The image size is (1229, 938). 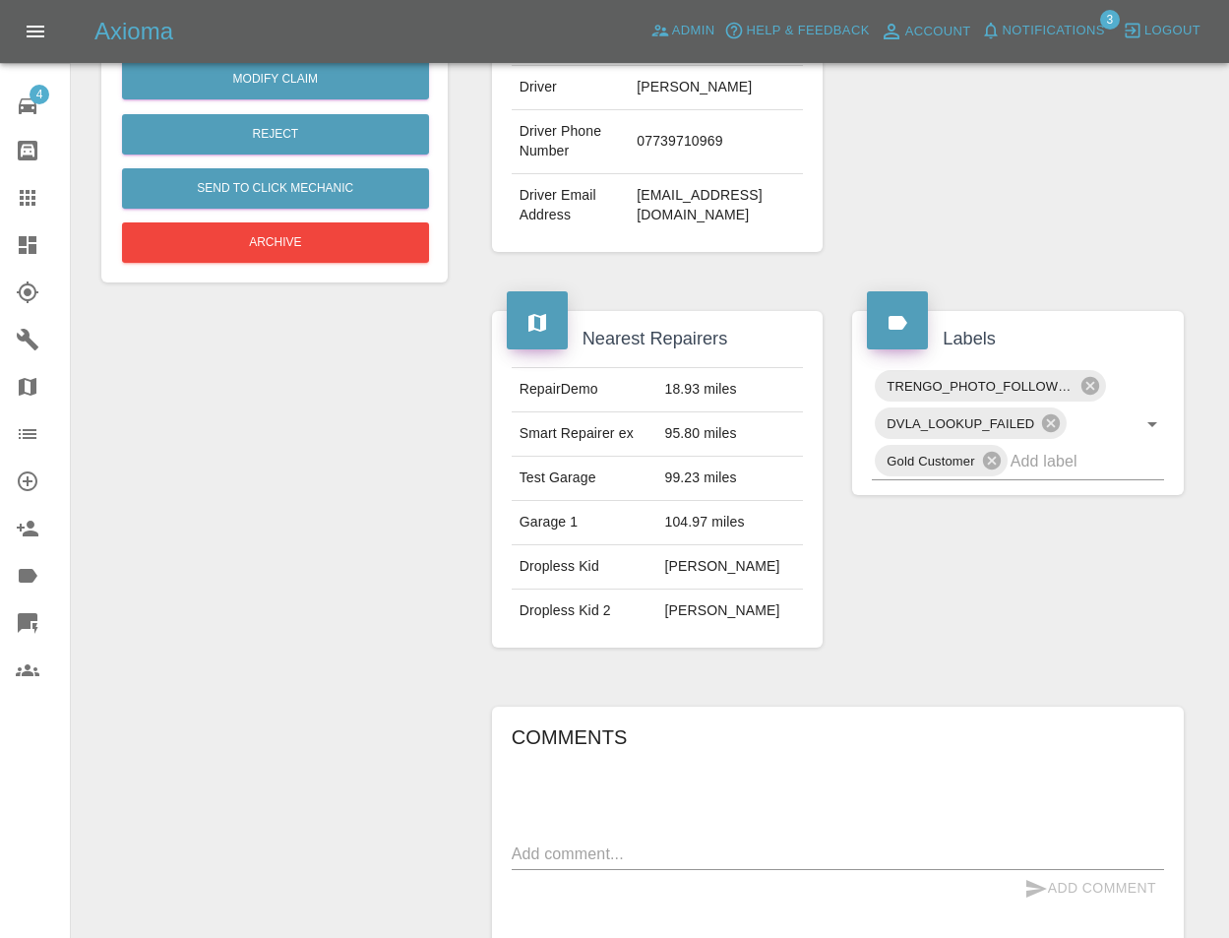 What do you see at coordinates (39, 94) in the screenshot?
I see `span: 4` at bounding box center [39, 94].